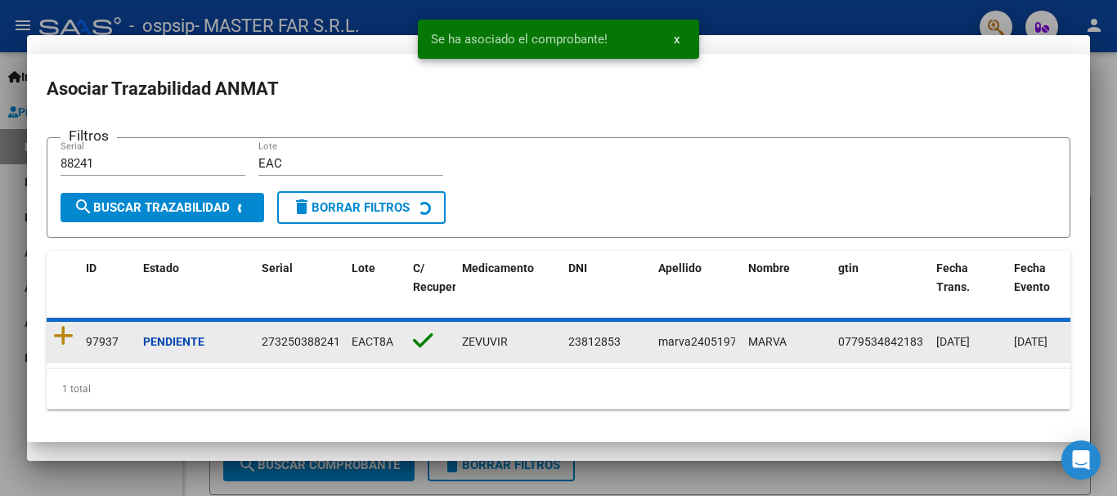 Image resolution: width=1117 pixels, height=496 pixels. Describe the element at coordinates (577, 268) in the screenshot. I see `span: DNI` at that location.